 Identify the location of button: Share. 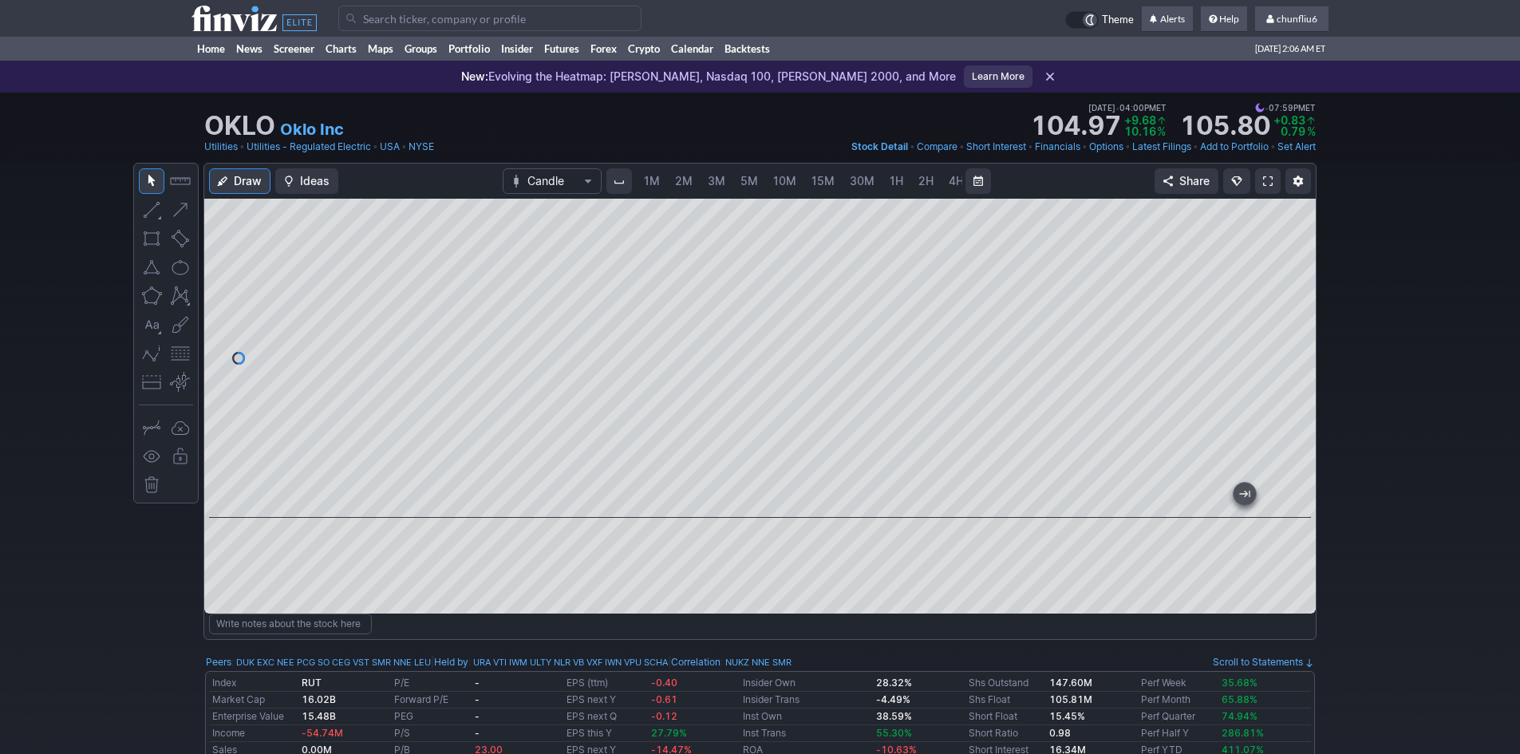
(1187, 181).